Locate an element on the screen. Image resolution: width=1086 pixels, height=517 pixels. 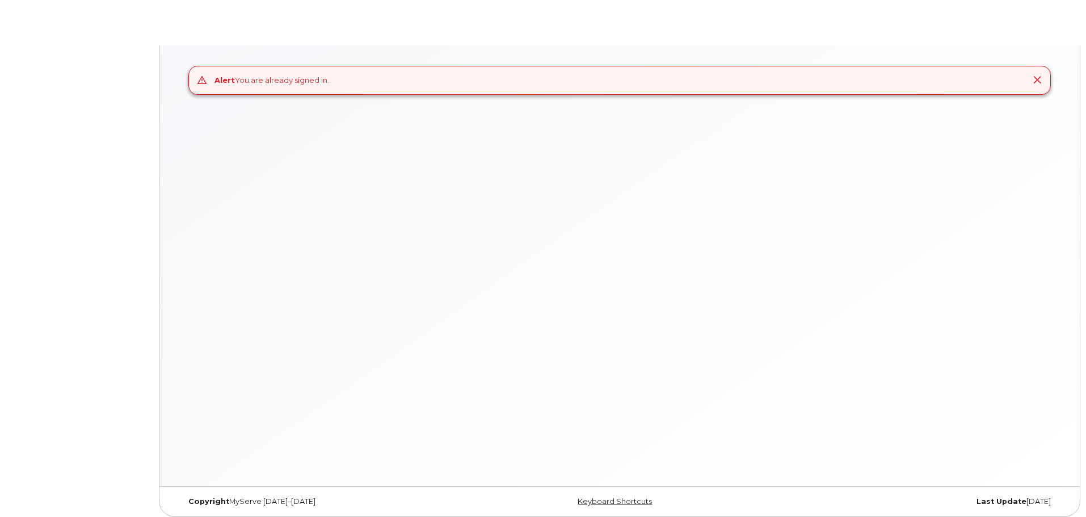
strong: Last Update is located at coordinates (1001, 501).